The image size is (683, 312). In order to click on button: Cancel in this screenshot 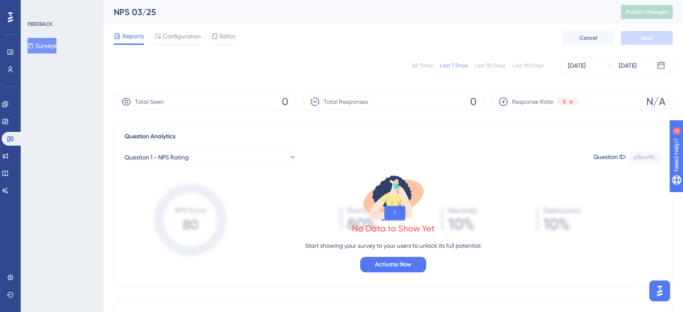, I will do `click(588, 38)`.